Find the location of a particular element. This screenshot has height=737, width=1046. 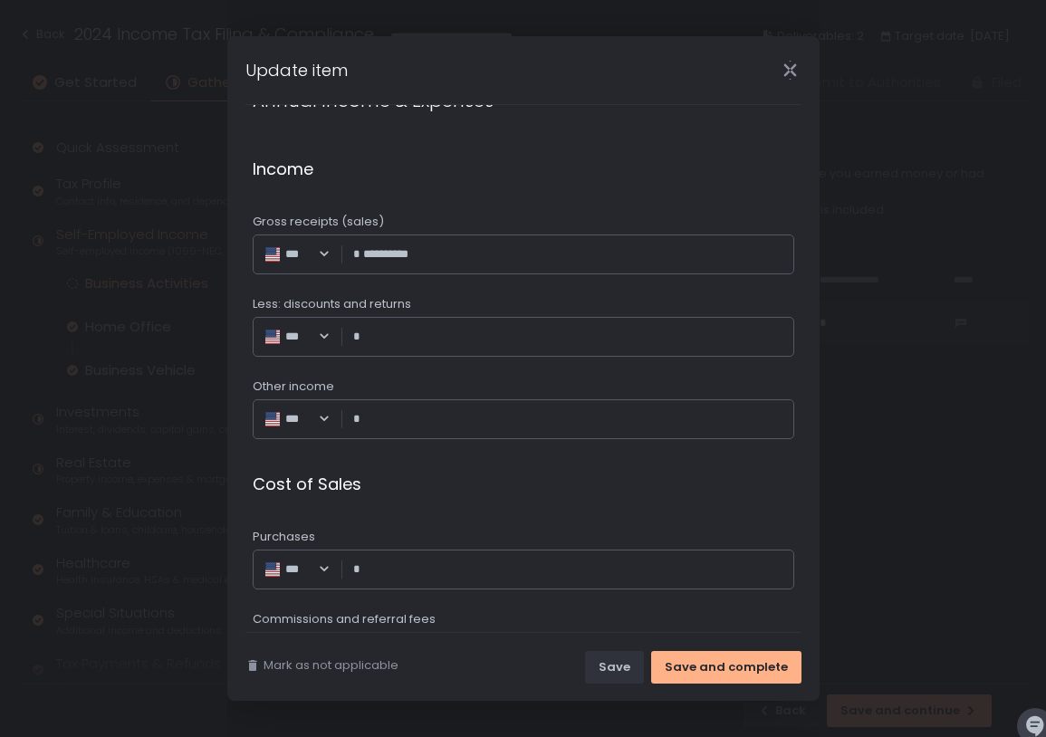

button: Save is located at coordinates (614, 667).